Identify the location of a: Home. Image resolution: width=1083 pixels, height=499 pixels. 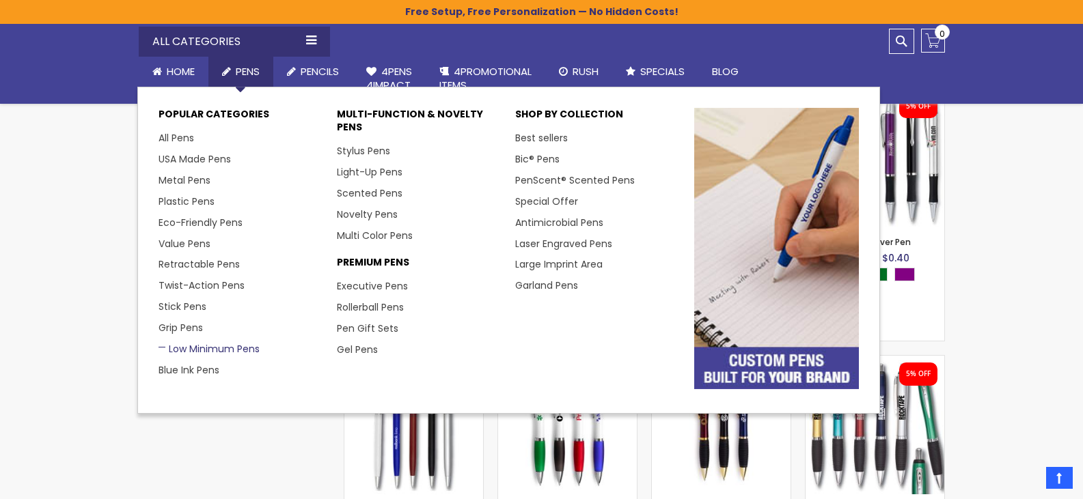
(174, 72).